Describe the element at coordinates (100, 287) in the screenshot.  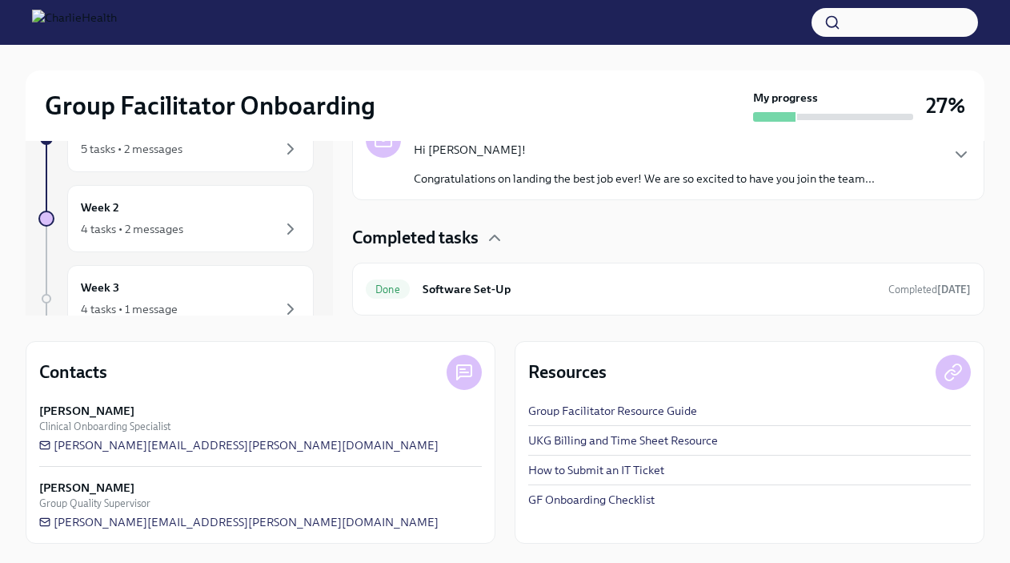
I see `h6: Week 3` at that location.